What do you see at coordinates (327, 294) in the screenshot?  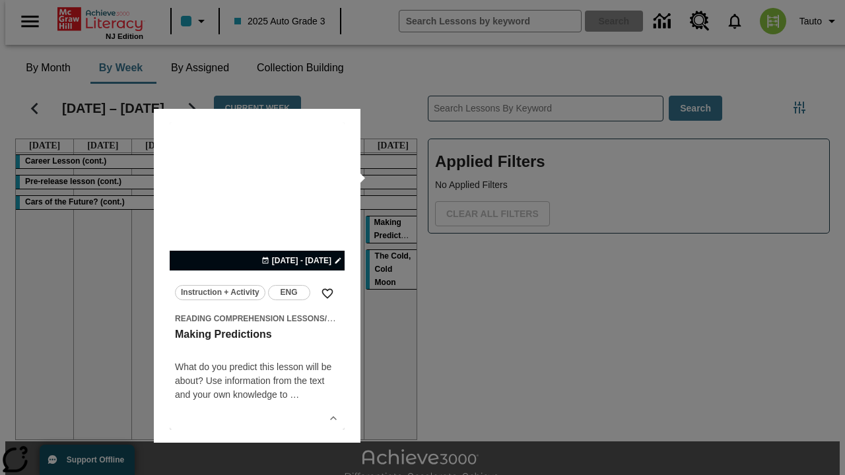 I see `button: Add to Favorites` at bounding box center [327, 294].